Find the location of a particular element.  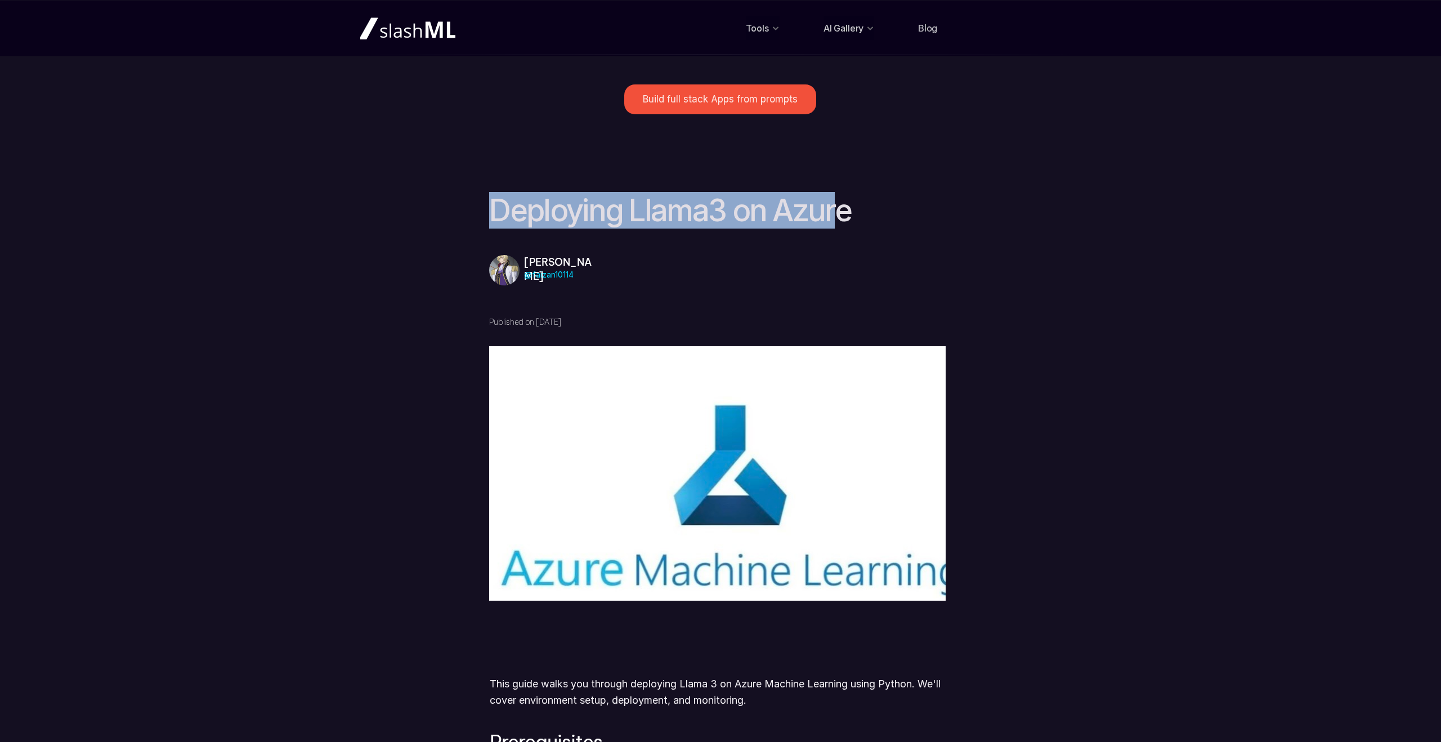

p: Build full stack Apps from prompts is located at coordinates (720, 99).